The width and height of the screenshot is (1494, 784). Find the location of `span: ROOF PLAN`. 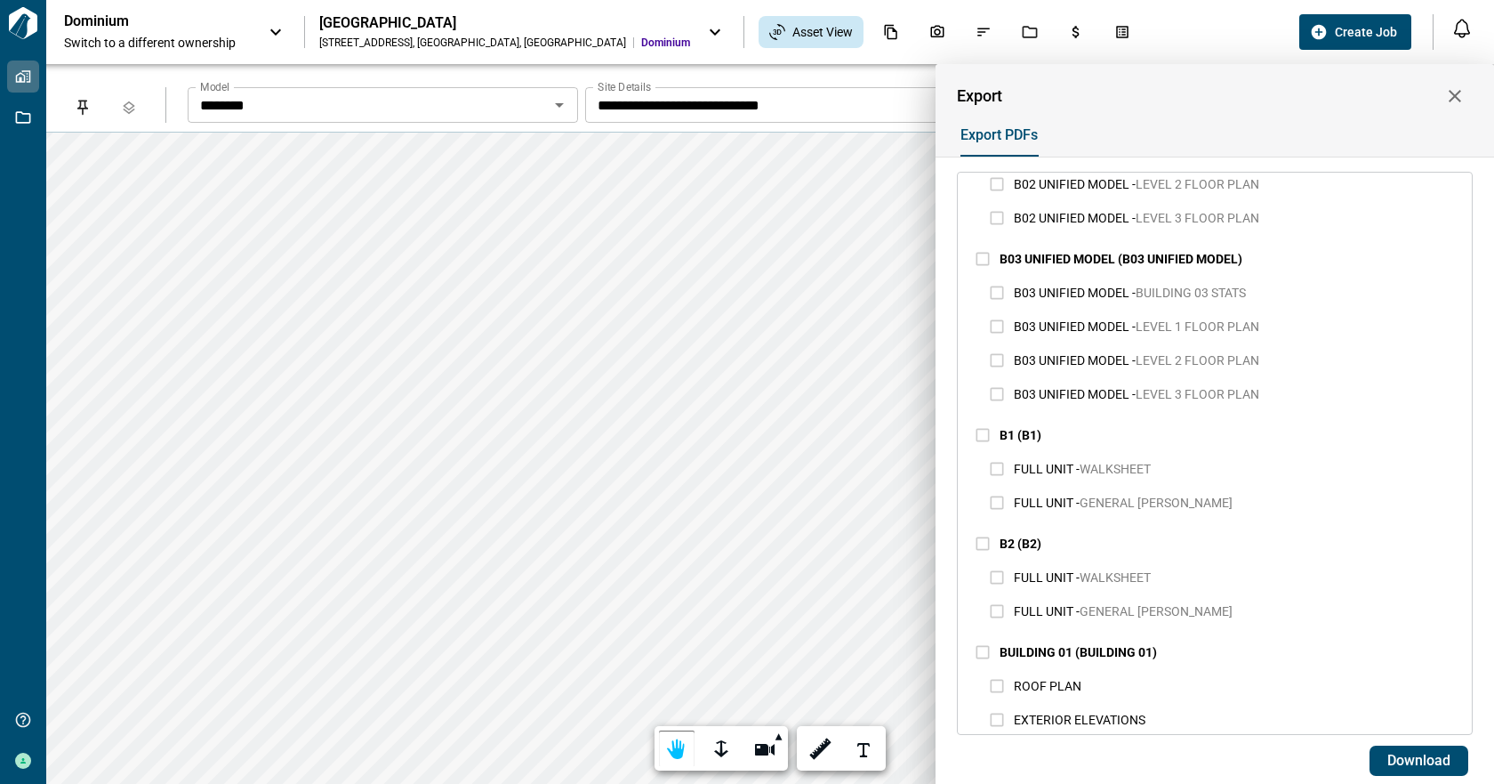

span: ROOF PLAN is located at coordinates (1048, 686).